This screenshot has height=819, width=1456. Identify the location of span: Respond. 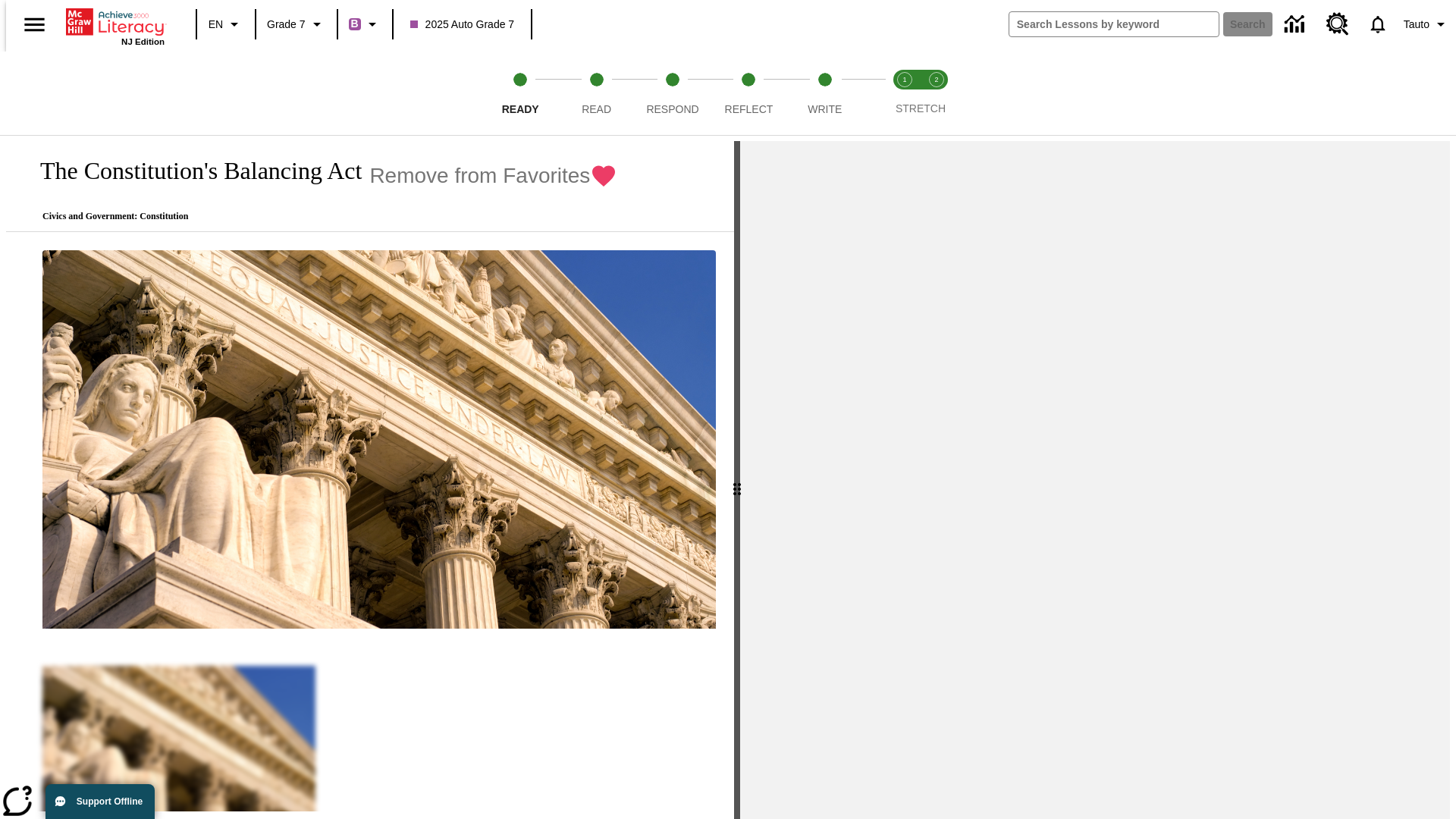
(672, 110).